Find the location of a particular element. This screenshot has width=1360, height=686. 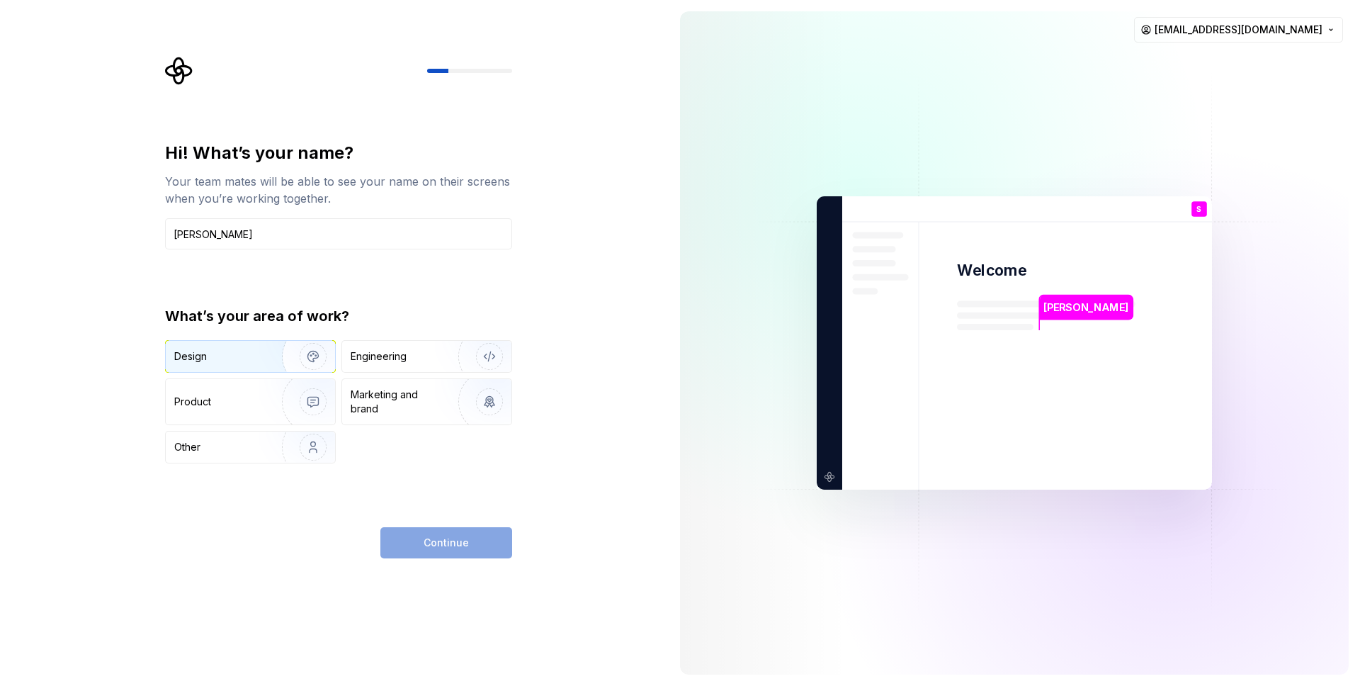

div: Design is located at coordinates (191, 356).